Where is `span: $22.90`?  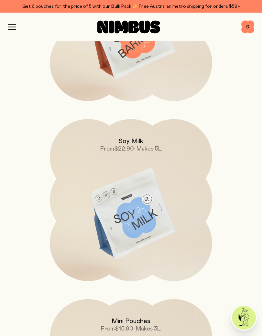
span: $22.90 is located at coordinates (124, 149).